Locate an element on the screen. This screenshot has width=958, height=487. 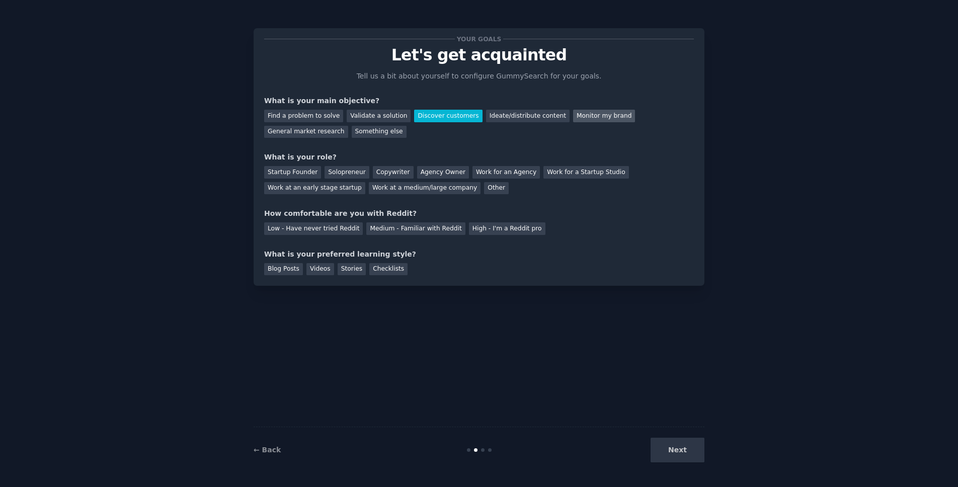
div: Medium - Familiar with Reddit is located at coordinates (416, 228).